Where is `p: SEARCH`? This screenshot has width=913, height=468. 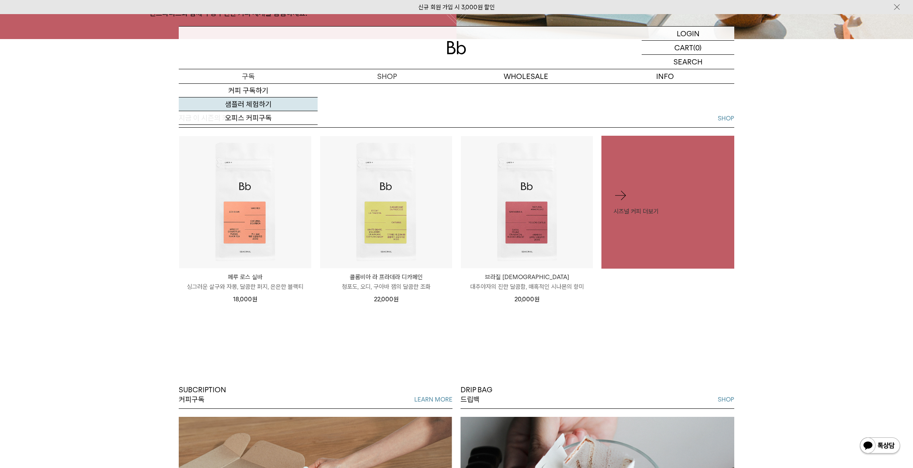
p: SEARCH is located at coordinates (688, 62).